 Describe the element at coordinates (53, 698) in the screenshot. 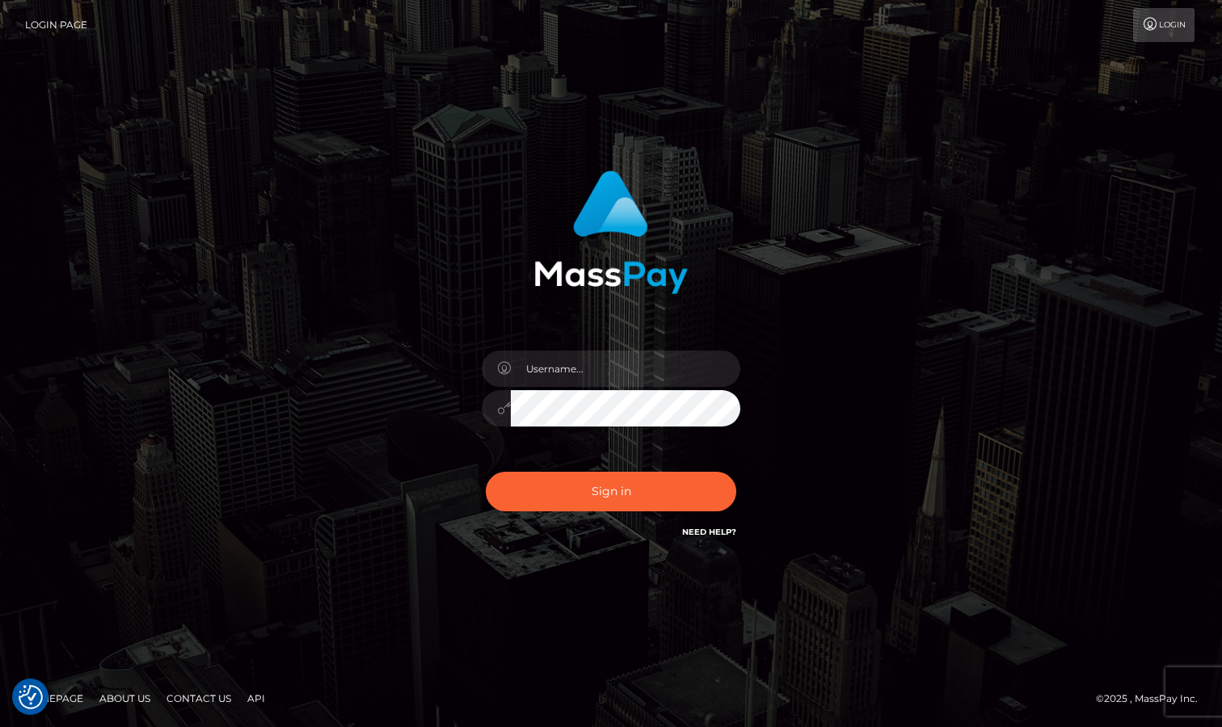

I see `a: Homepage` at that location.